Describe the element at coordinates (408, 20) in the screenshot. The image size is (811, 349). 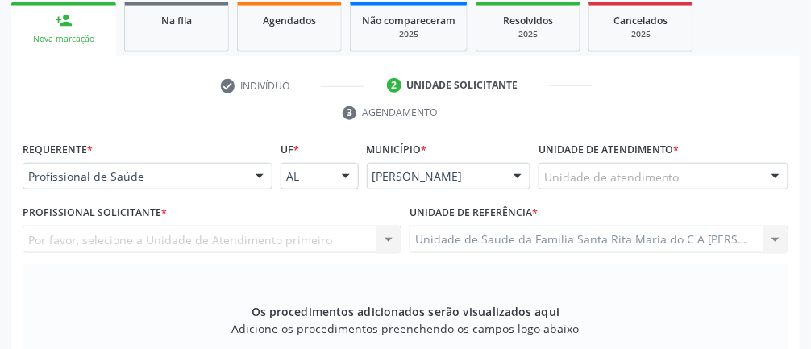
I see `span: Não compareceram` at that location.